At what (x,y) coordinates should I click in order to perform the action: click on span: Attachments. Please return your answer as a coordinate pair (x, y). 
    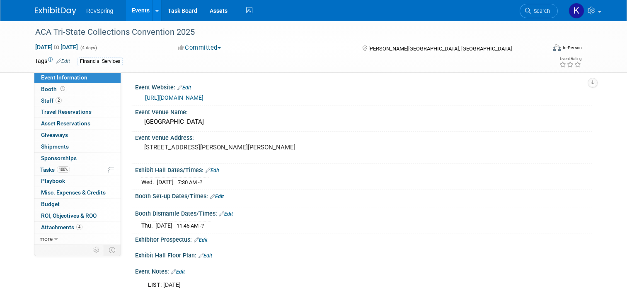
    Looking at the image, I should click on (62, 228).